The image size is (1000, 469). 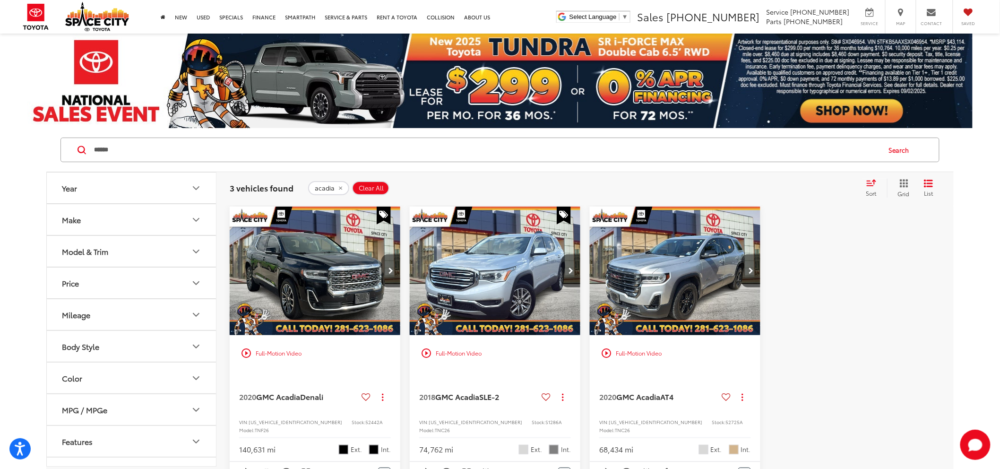 I want to click on span: Gray, so click(x=554, y=450).